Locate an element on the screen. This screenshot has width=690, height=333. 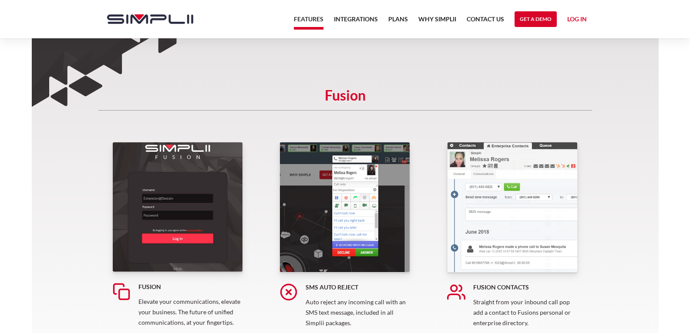
p: Straight from your inbound call pop add a contact to Fusions personal or enterprise directory. is located at coordinates (526, 313).